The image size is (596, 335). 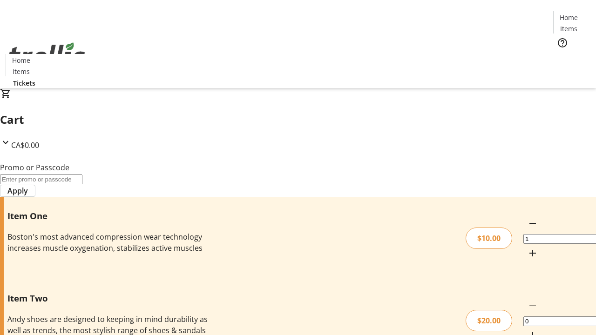 I want to click on span: CA$0.00, so click(x=25, y=145).